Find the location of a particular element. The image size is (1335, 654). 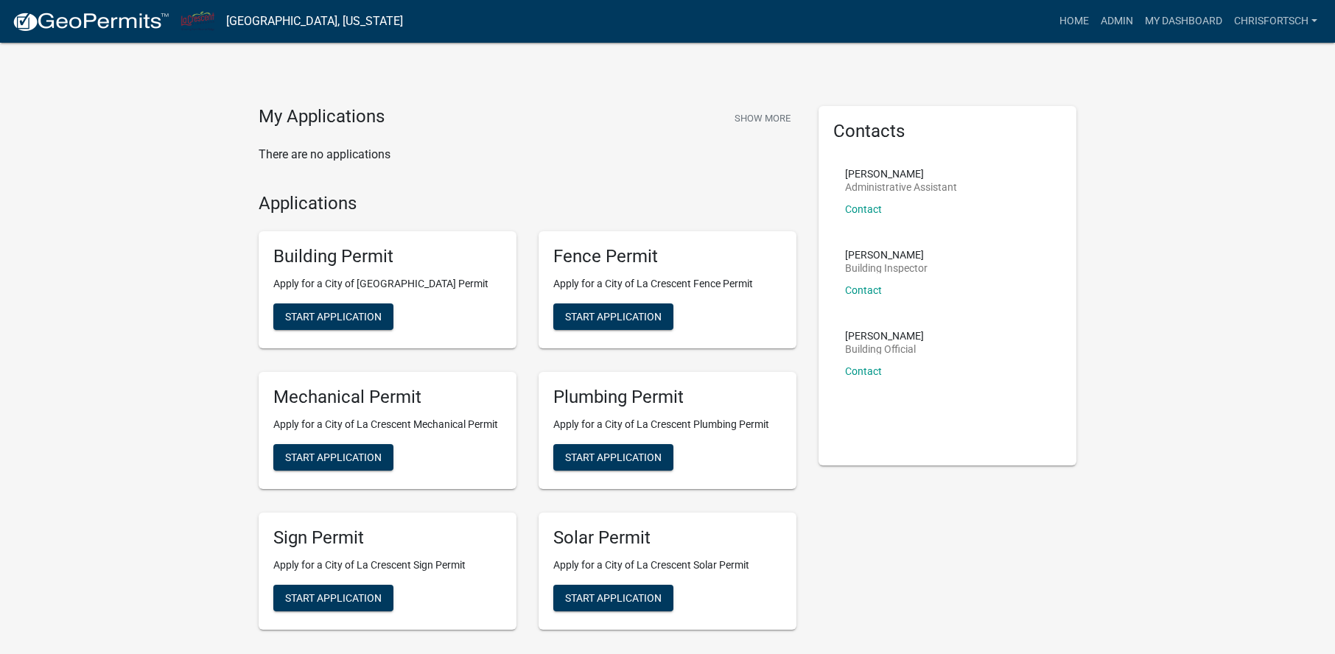

p: Apply for a City of La Crescent Plumbing Permit is located at coordinates (667, 424).